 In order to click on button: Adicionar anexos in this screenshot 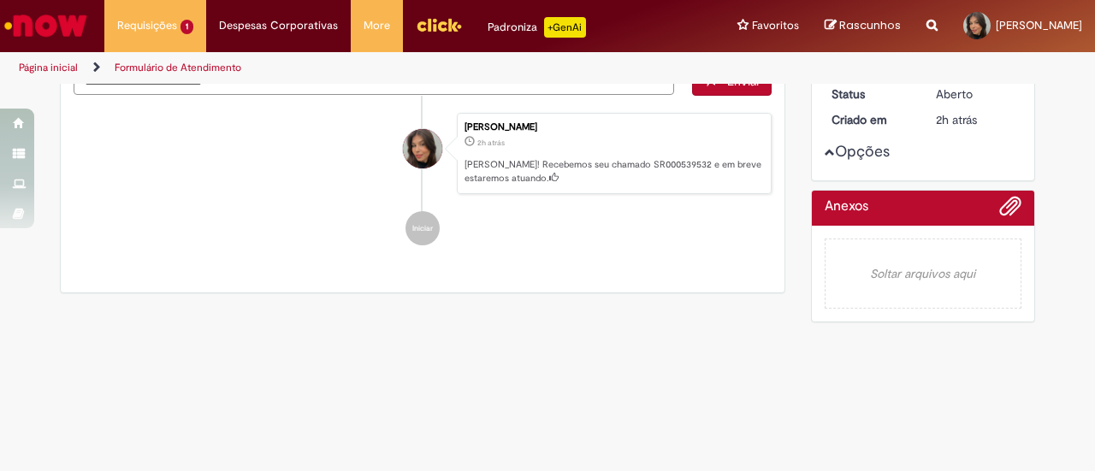, I will do `click(1010, 210)`.